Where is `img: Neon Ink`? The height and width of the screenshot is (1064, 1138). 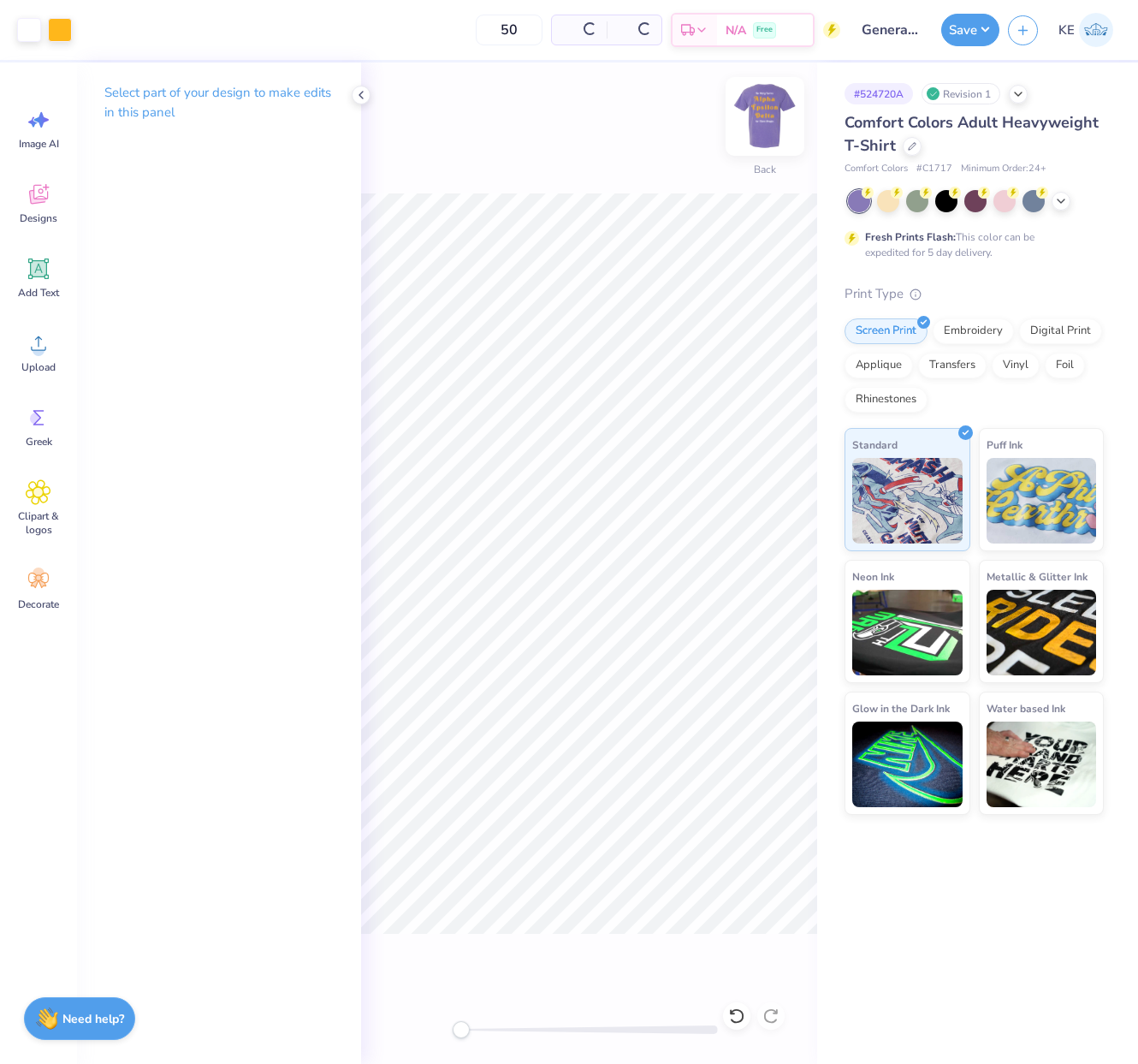 img: Neon Ink is located at coordinates (907, 633).